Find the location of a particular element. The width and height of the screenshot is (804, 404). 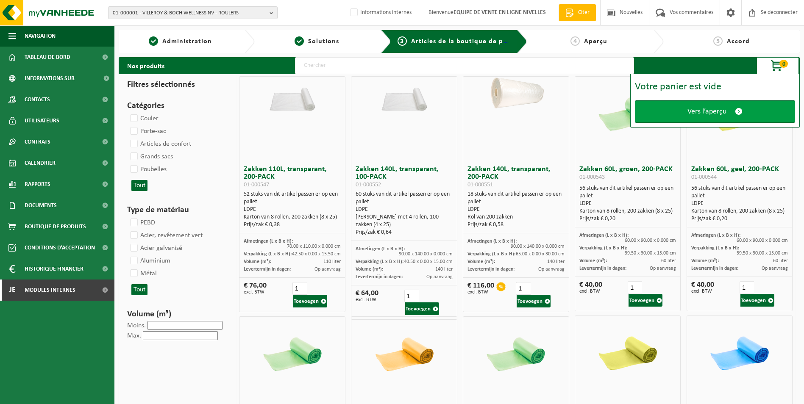

img: 01-000549 is located at coordinates (404, 353).